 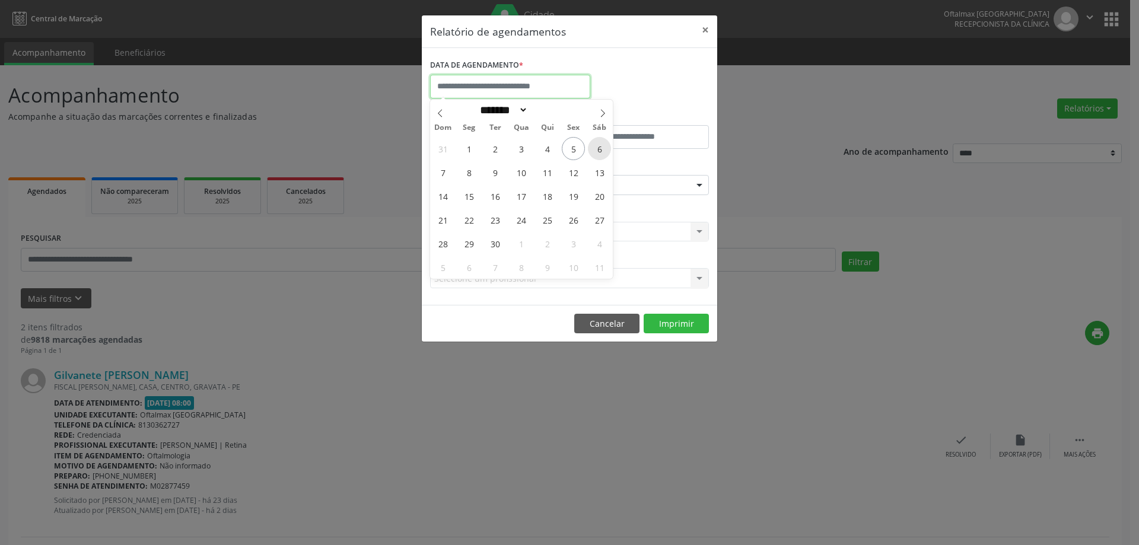 I want to click on span: Outubro 1, 2025, so click(x=521, y=243).